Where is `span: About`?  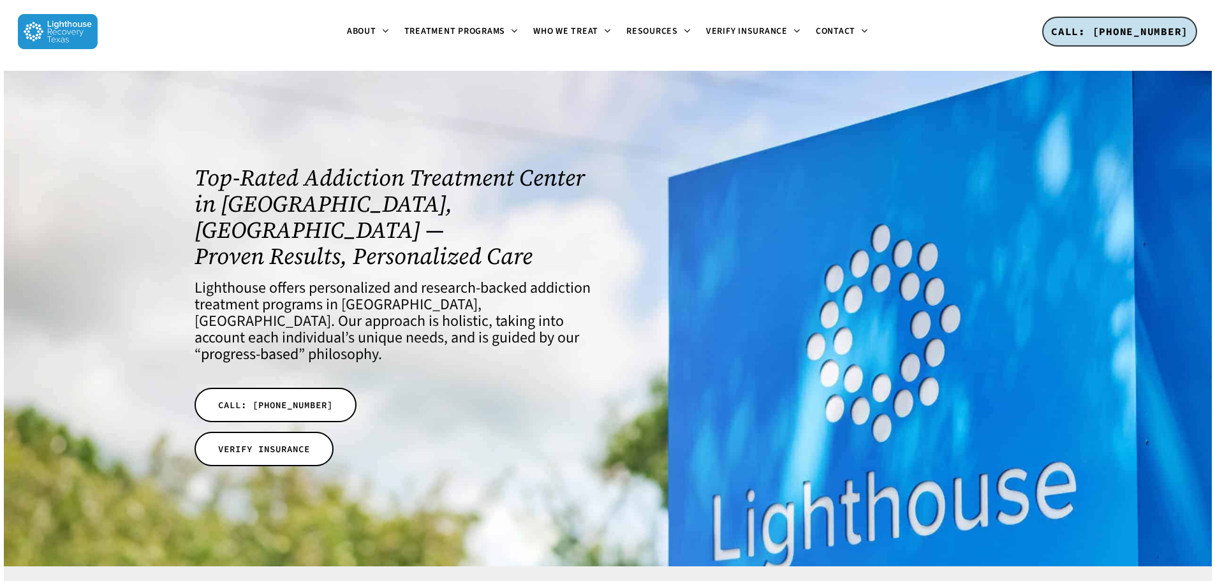
span: About is located at coordinates (361, 31).